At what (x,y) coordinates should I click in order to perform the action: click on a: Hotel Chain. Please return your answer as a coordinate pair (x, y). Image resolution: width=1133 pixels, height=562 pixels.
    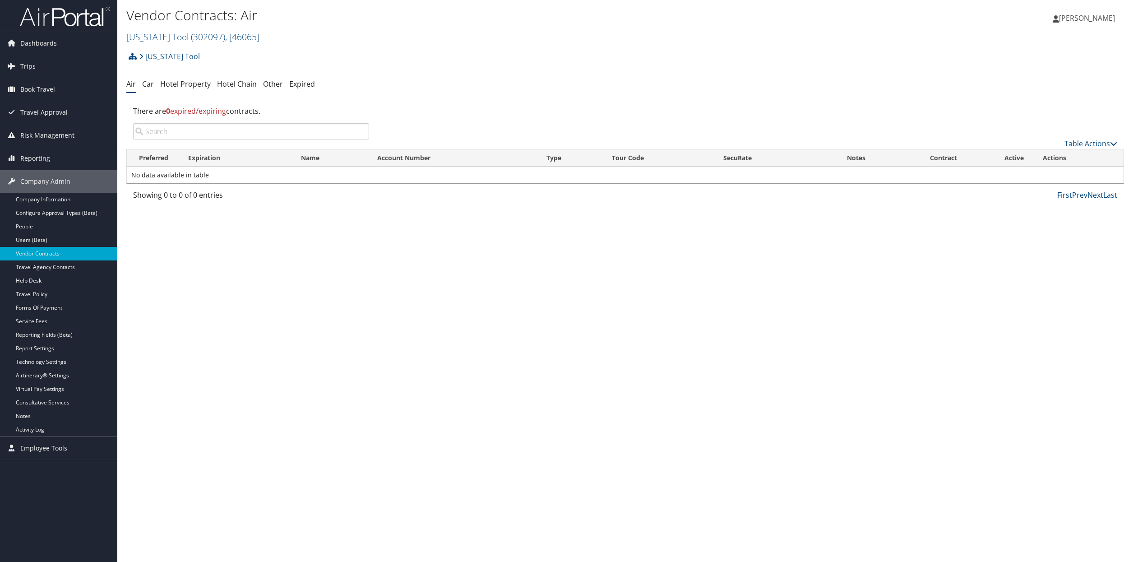
    Looking at the image, I should click on (237, 84).